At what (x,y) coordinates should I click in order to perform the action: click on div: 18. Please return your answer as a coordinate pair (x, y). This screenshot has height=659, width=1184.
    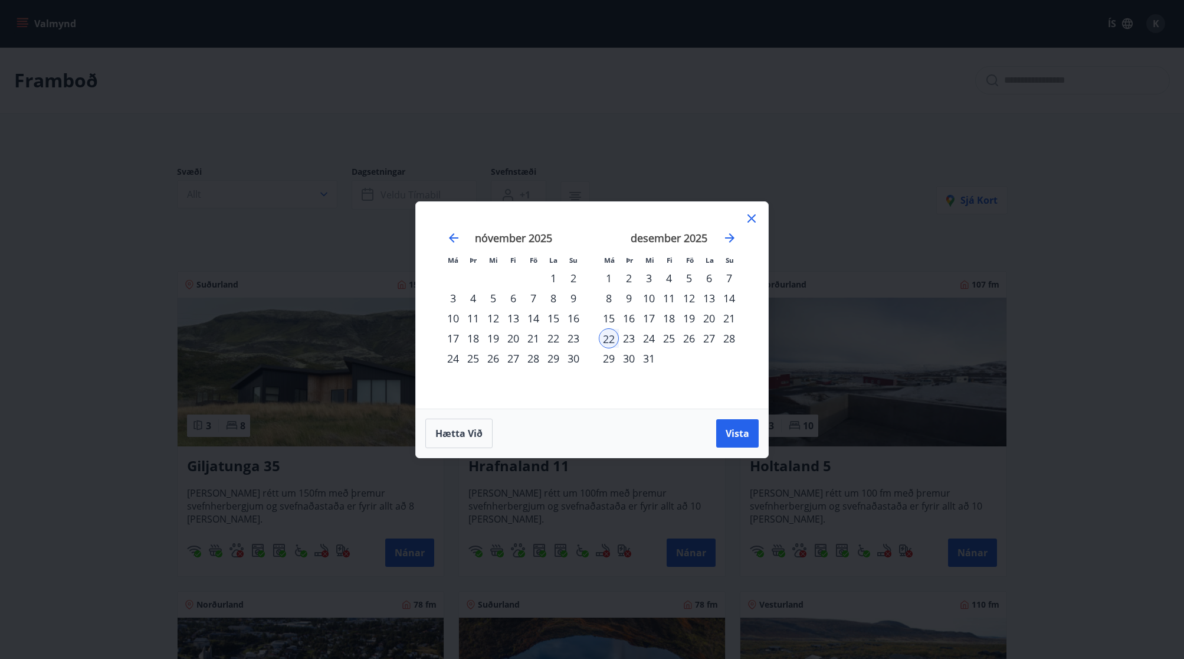
    Looking at the image, I should click on (473, 338).